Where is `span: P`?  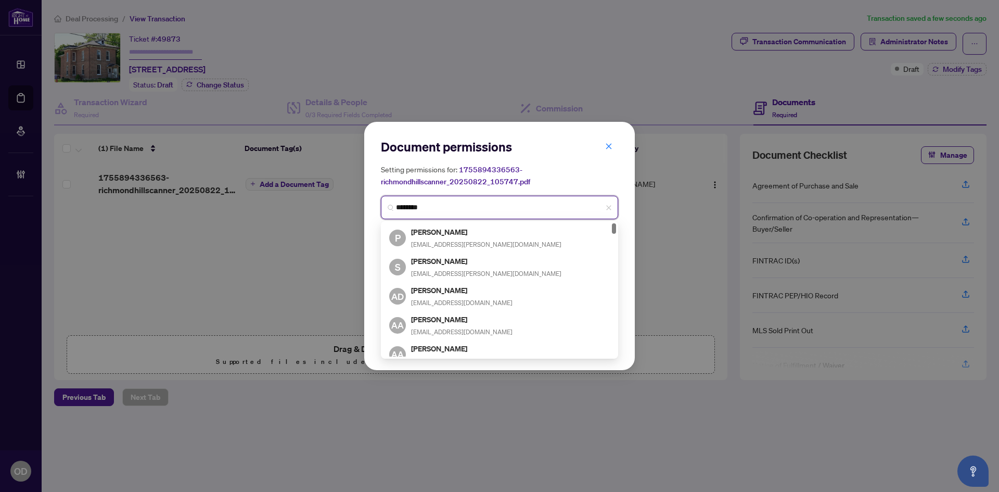
span: P is located at coordinates (397, 238).